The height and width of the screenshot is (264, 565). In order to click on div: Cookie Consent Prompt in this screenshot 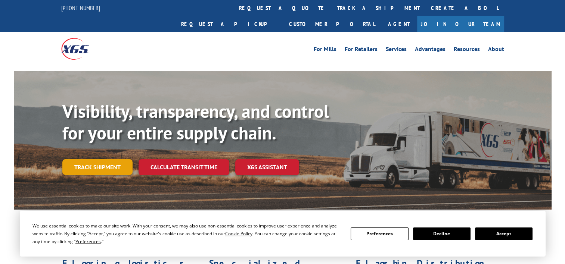, I will do `click(283, 234)`.